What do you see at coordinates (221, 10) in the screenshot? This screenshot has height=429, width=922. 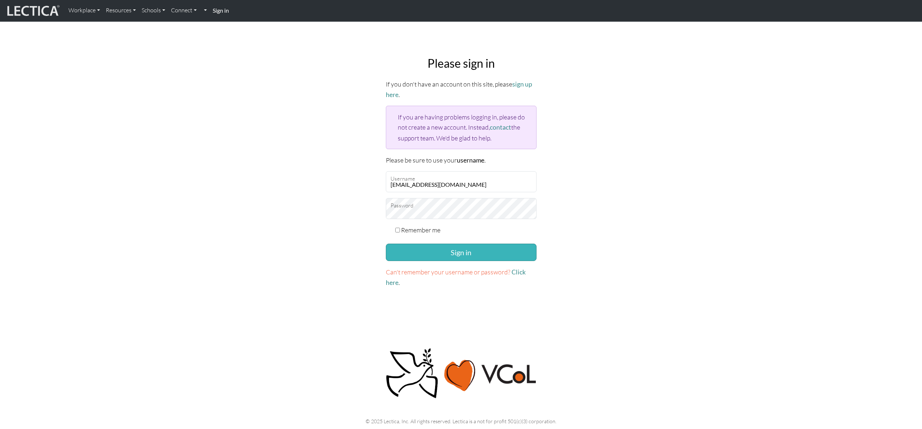 I see `strong: Sign in` at bounding box center [221, 10].